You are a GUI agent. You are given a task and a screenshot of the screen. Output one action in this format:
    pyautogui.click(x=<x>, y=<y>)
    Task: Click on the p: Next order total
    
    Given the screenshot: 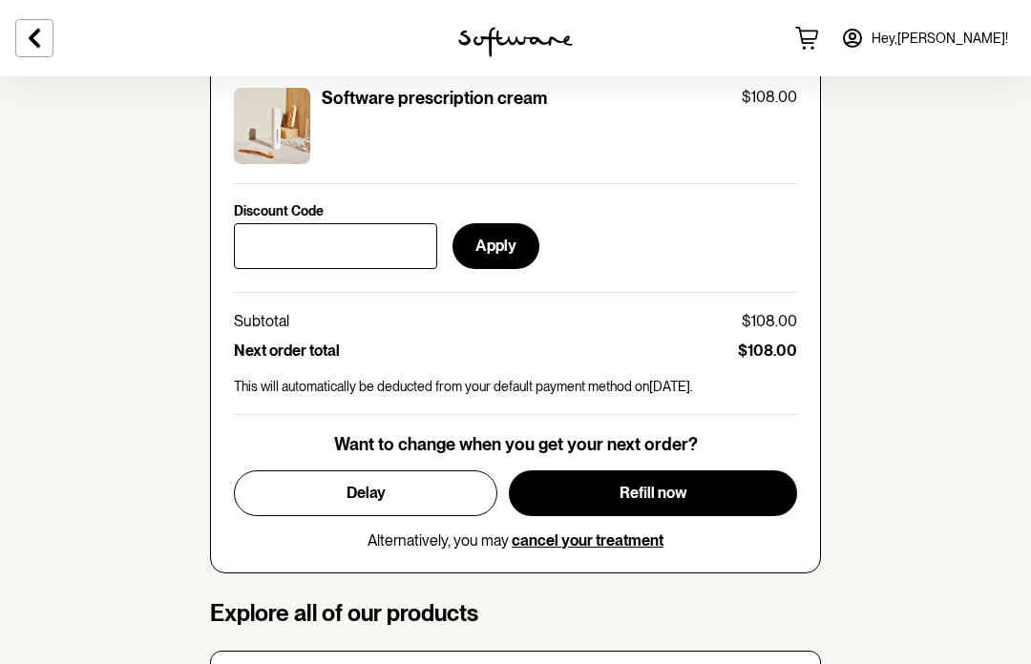 What is the action you would take?
    pyautogui.click(x=286, y=350)
    